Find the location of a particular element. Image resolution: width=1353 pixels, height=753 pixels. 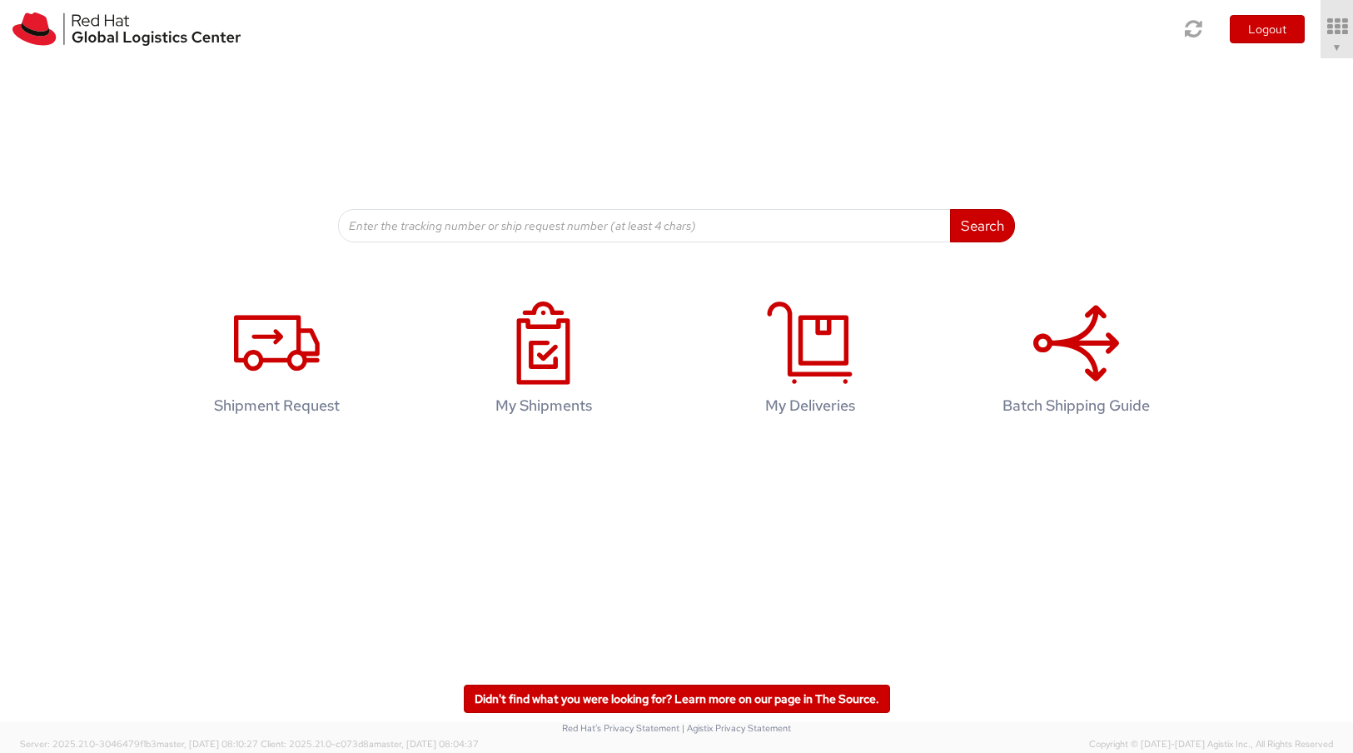

a: Red Hat's Privacy Statement is located at coordinates (621, 728).